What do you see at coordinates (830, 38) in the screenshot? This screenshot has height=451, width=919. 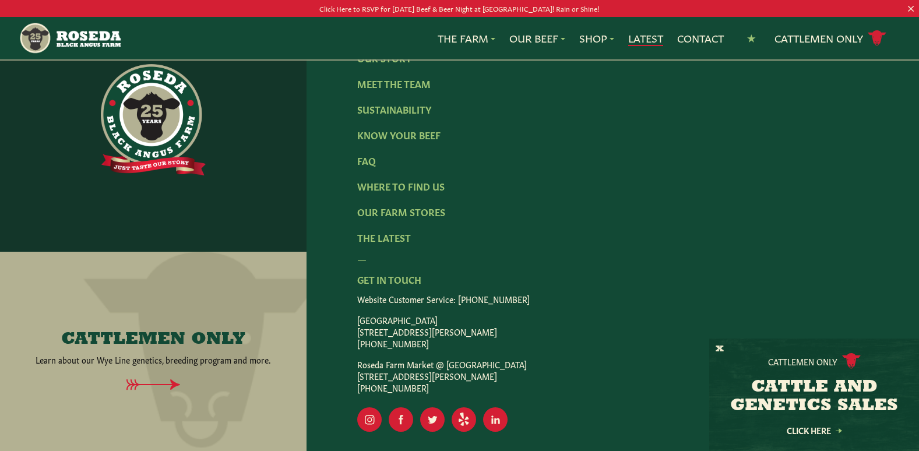 I see `a: Cattlemen Only` at bounding box center [830, 38].